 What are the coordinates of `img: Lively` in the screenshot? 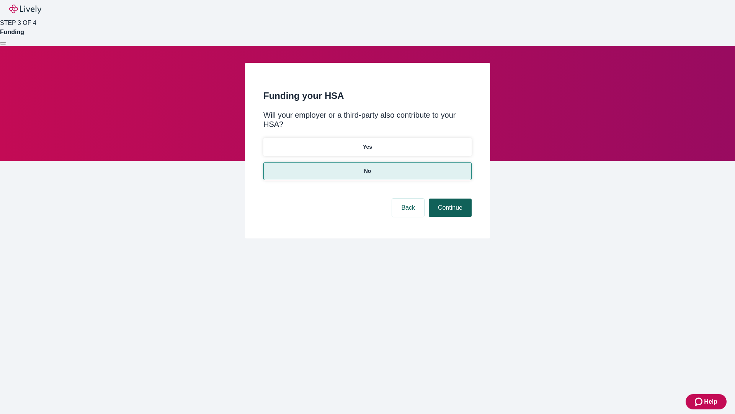 It's located at (25, 9).